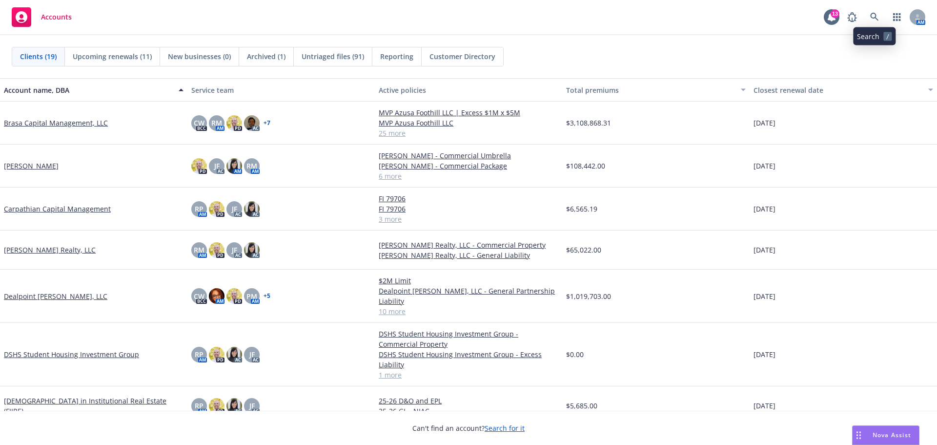 This screenshot has height=445, width=937. What do you see at coordinates (267, 123) in the screenshot?
I see `a: + 7` at bounding box center [267, 123].